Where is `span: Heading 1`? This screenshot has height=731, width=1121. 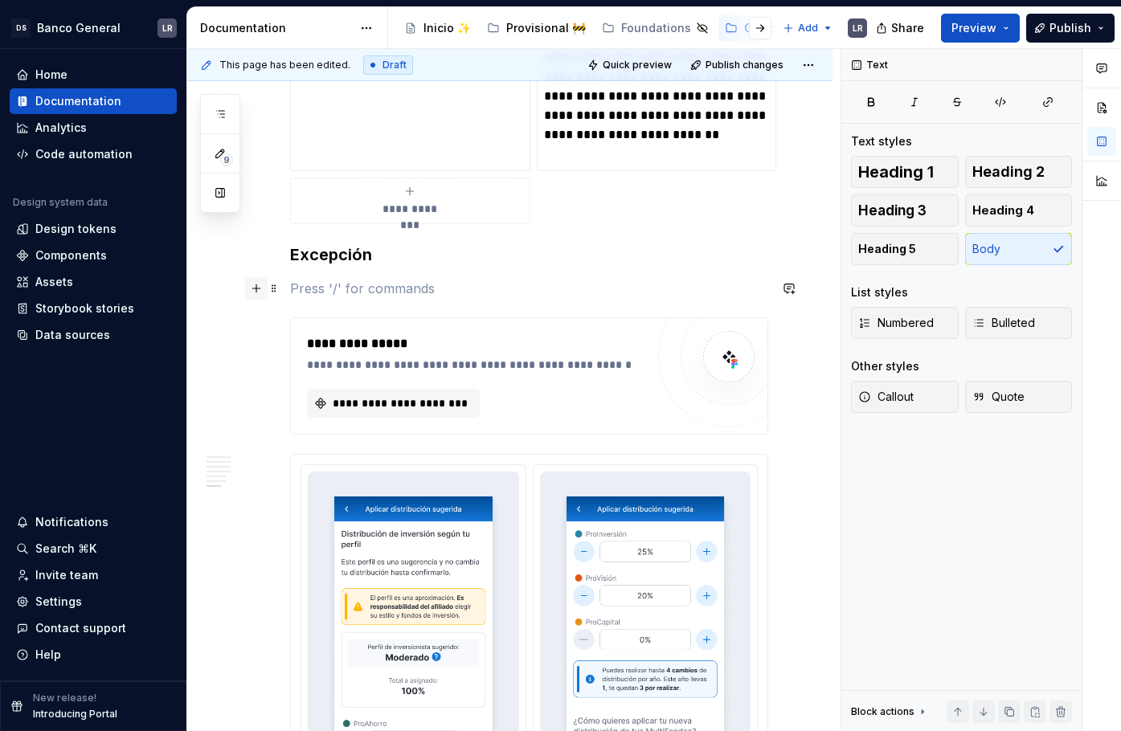 span: Heading 1 is located at coordinates (896, 172).